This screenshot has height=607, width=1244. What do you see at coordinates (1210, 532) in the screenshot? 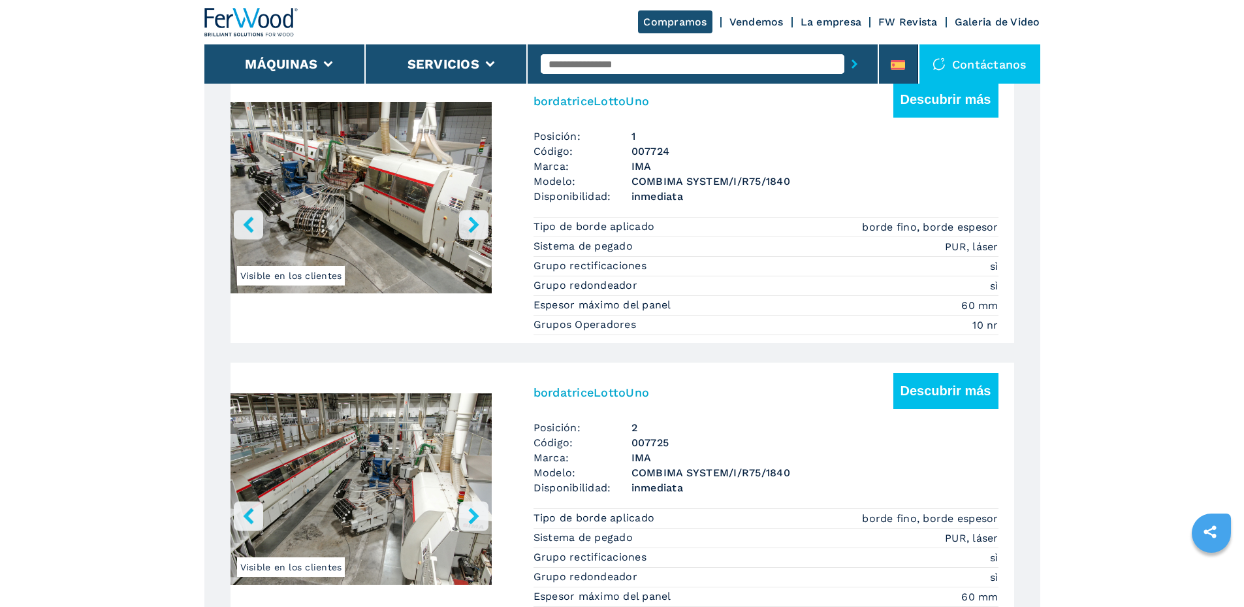
I see `a: sharethis` at bounding box center [1210, 532].